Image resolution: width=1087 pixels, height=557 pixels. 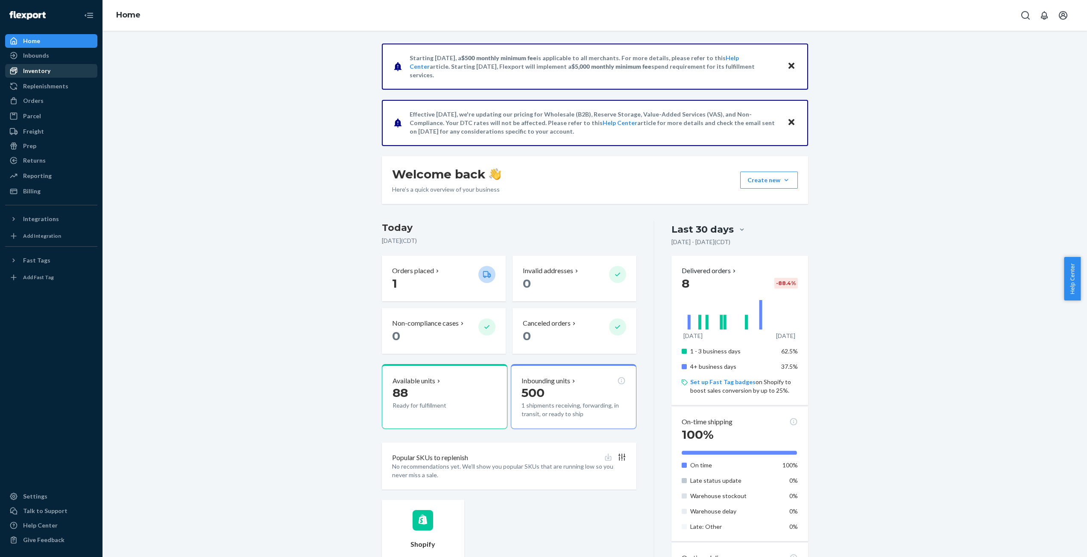 I want to click on button: Available units88Ready for fulfillment, so click(x=445, y=397).